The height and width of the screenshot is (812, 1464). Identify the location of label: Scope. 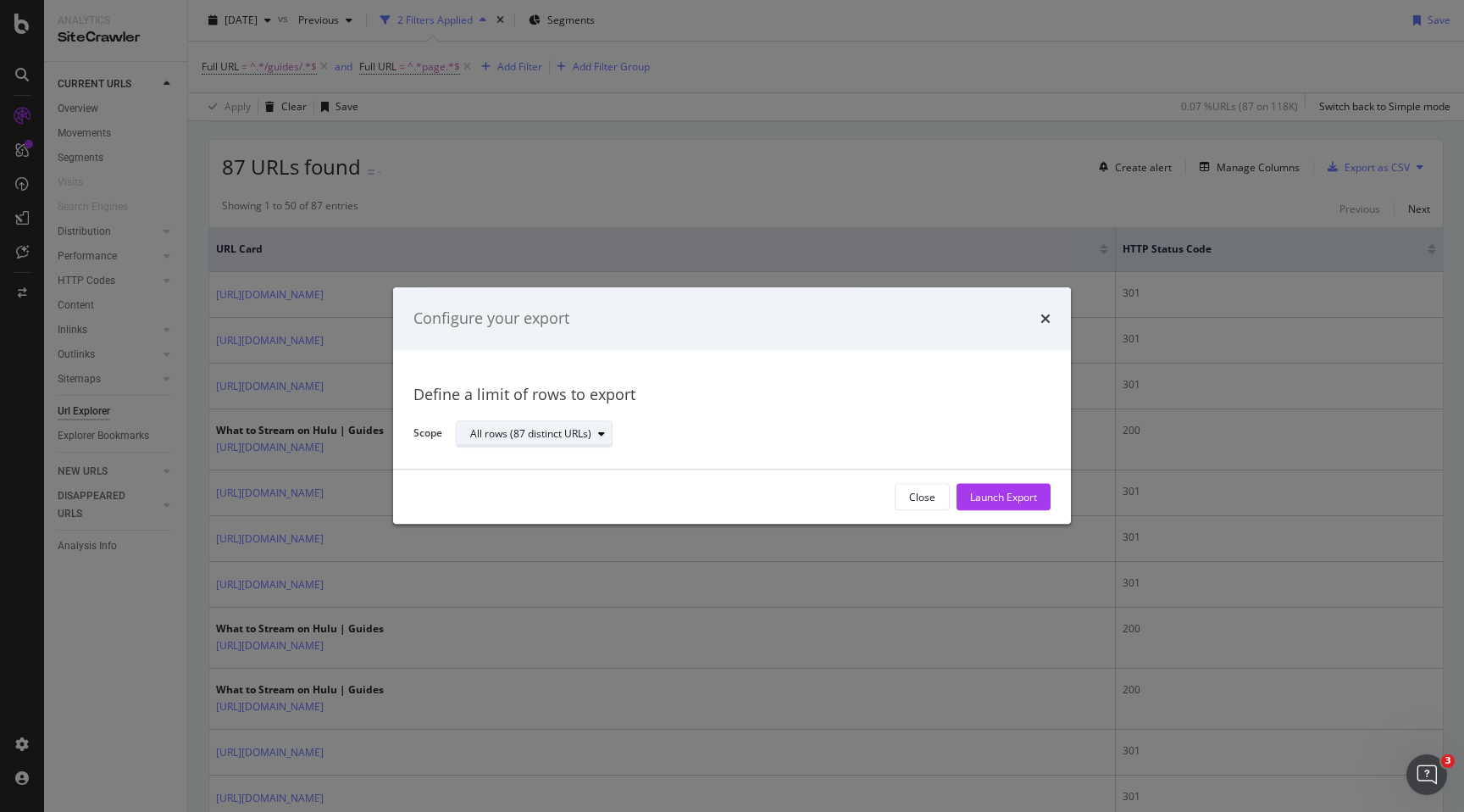
(428, 435).